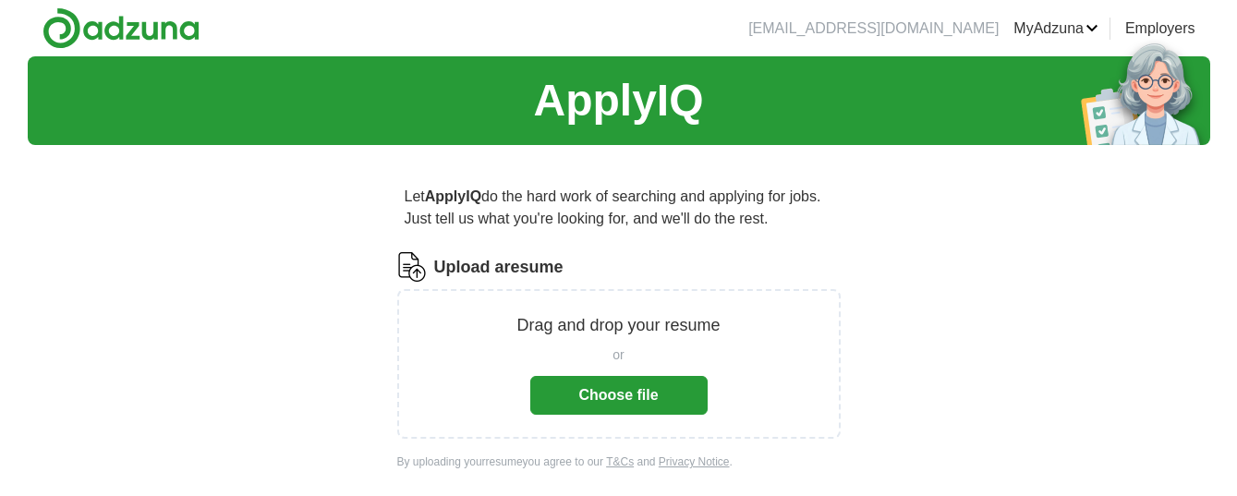  What do you see at coordinates (121, 28) in the screenshot?
I see `img: Adzuna logo` at bounding box center [121, 28].